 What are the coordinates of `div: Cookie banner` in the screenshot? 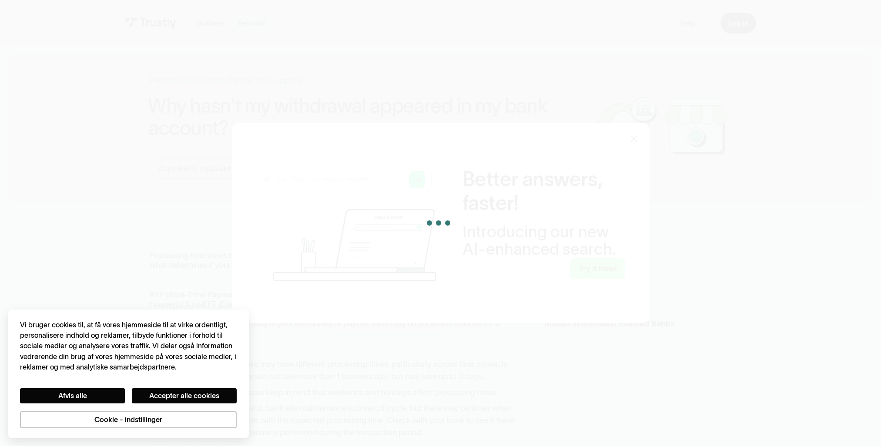 It's located at (128, 374).